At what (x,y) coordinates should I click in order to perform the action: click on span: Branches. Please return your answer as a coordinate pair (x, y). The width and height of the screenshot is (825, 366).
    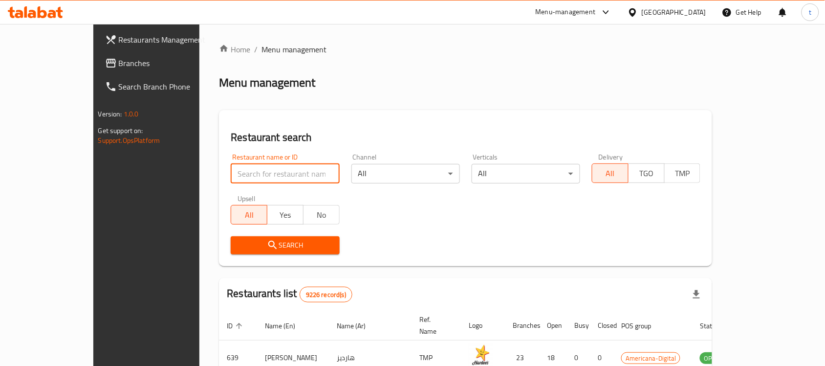
    Looking at the image, I should click on (171, 63).